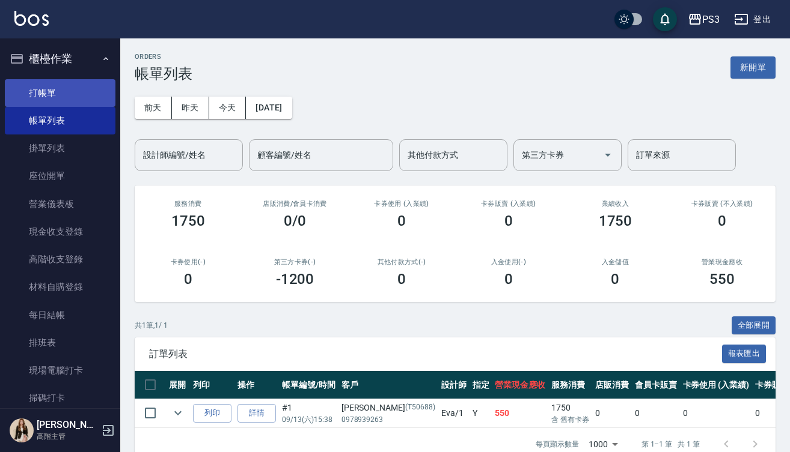 The width and height of the screenshot is (790, 452). Describe the element at coordinates (228, 108) in the screenshot. I see `button: 今天` at that location.